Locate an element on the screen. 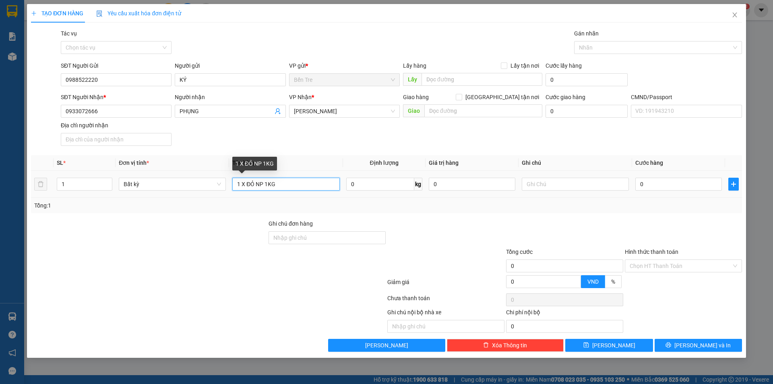 This screenshot has height=384, width=773. input: 0 is located at coordinates (472, 184).